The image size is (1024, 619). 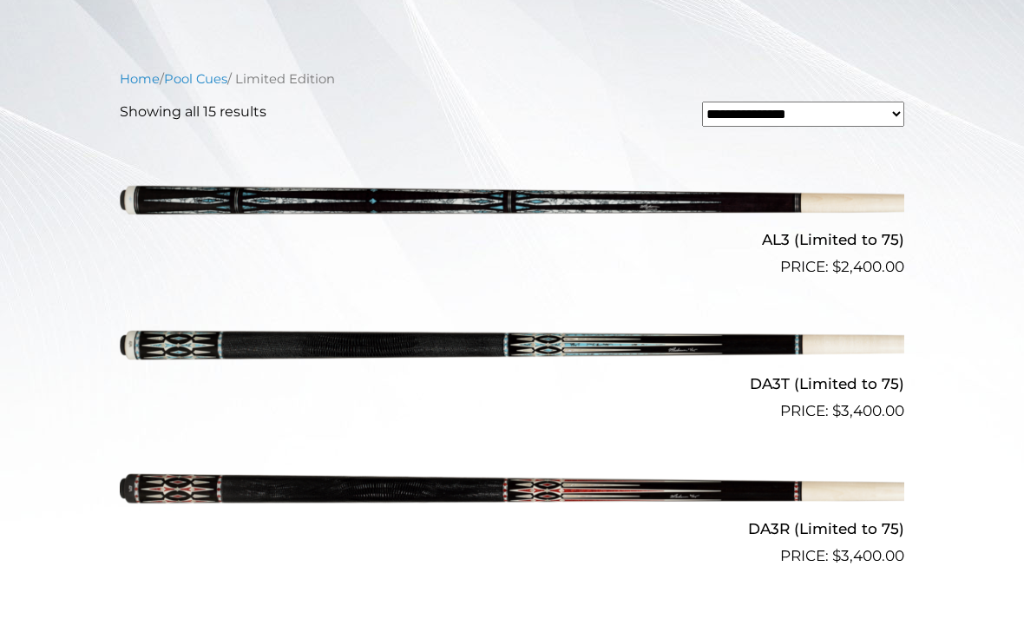 I want to click on img: DA3R (Limited to 75), so click(x=512, y=495).